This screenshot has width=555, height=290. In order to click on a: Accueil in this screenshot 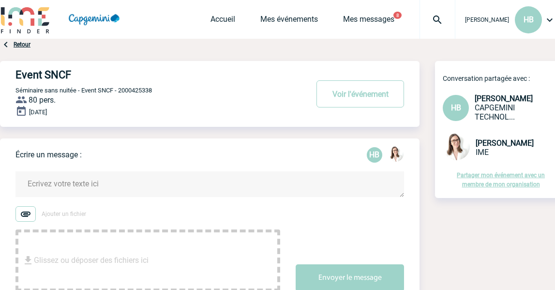, I will do `click(223, 21)`.